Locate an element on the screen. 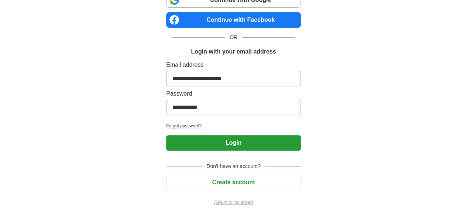 The height and width of the screenshot is (216, 467). h2: Forgot password? is located at coordinates (234, 126).